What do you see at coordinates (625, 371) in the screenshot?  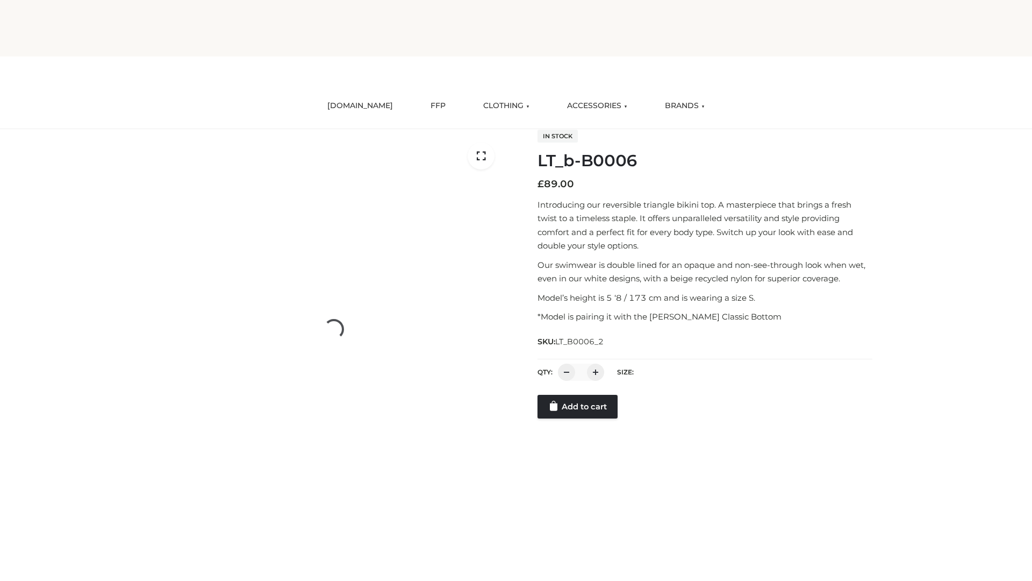 I see `label: Size:` at bounding box center [625, 371].